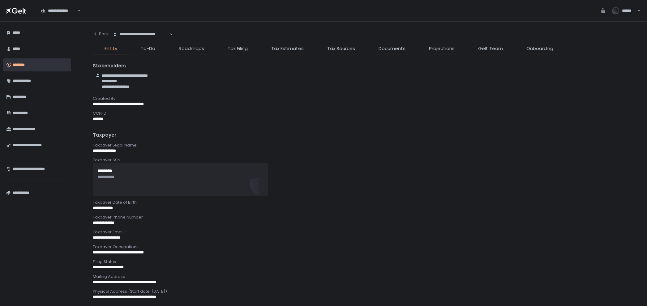 The height and width of the screenshot is (306, 647). What do you see at coordinates (287, 49) in the screenshot?
I see `span: Tax Estimates` at bounding box center [287, 49].